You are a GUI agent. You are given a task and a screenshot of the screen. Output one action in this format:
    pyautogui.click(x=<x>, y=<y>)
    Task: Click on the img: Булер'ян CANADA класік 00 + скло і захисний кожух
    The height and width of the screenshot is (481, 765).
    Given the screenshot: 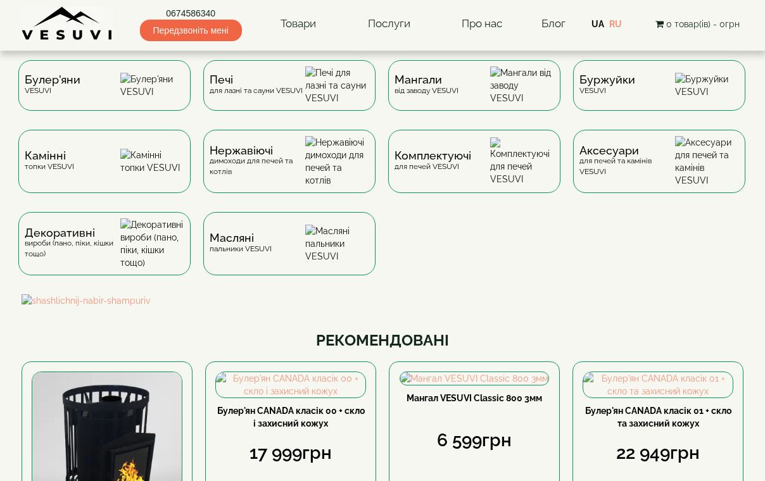 What is the action you would take?
    pyautogui.click(x=291, y=385)
    